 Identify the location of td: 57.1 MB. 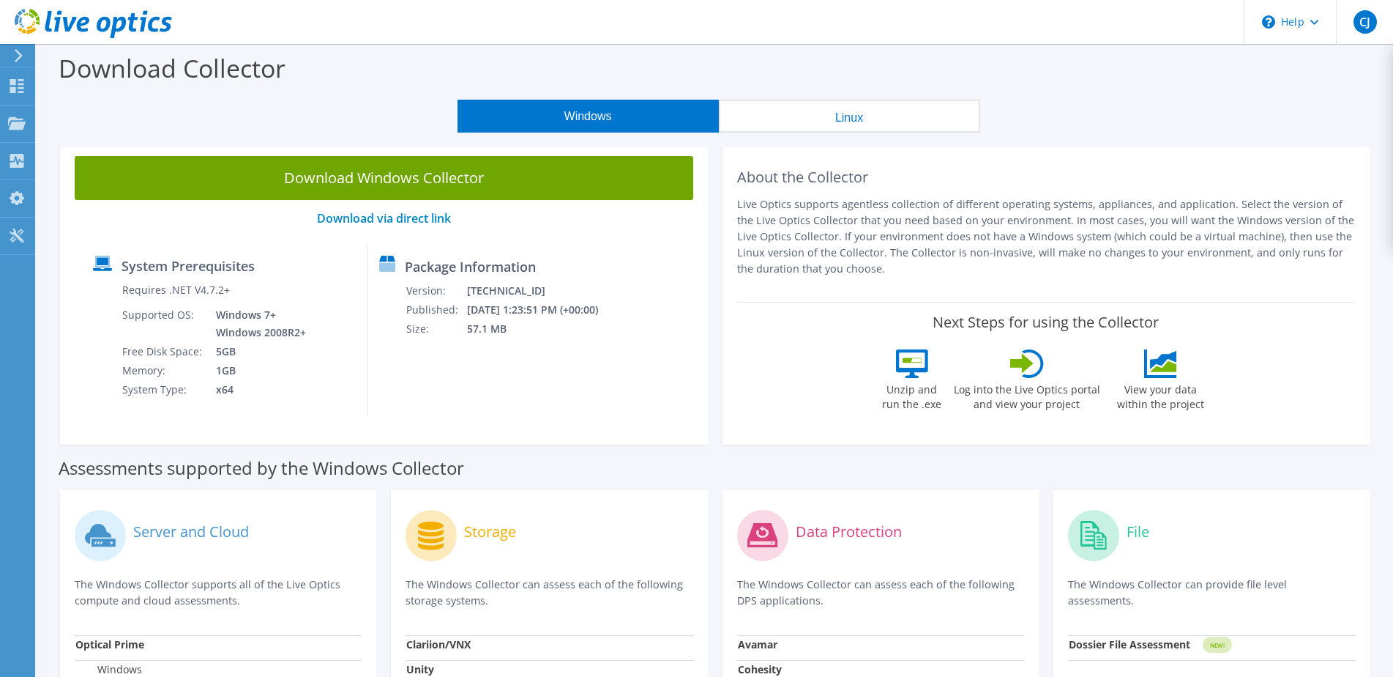
(542, 329).